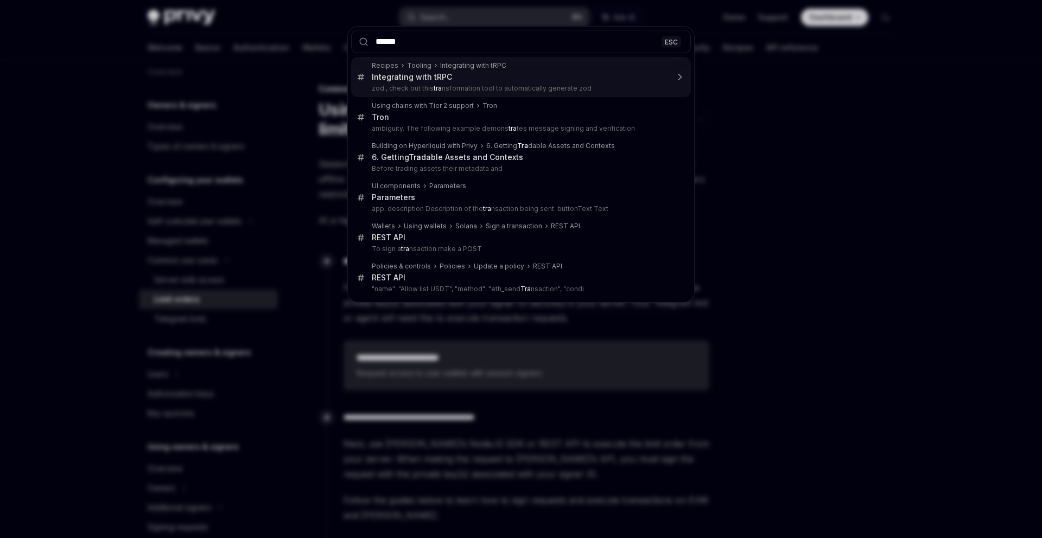 Image resolution: width=1042 pixels, height=538 pixels. Describe the element at coordinates (401, 266) in the screenshot. I see `div: Policies & controls` at that location.